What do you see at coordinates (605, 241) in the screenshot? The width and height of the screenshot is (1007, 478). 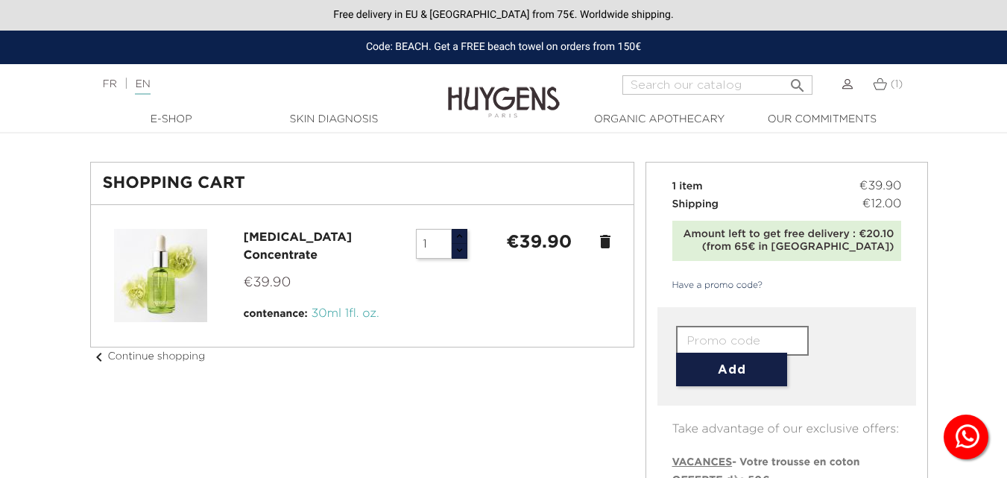 I see `i: delete` at bounding box center [605, 241].